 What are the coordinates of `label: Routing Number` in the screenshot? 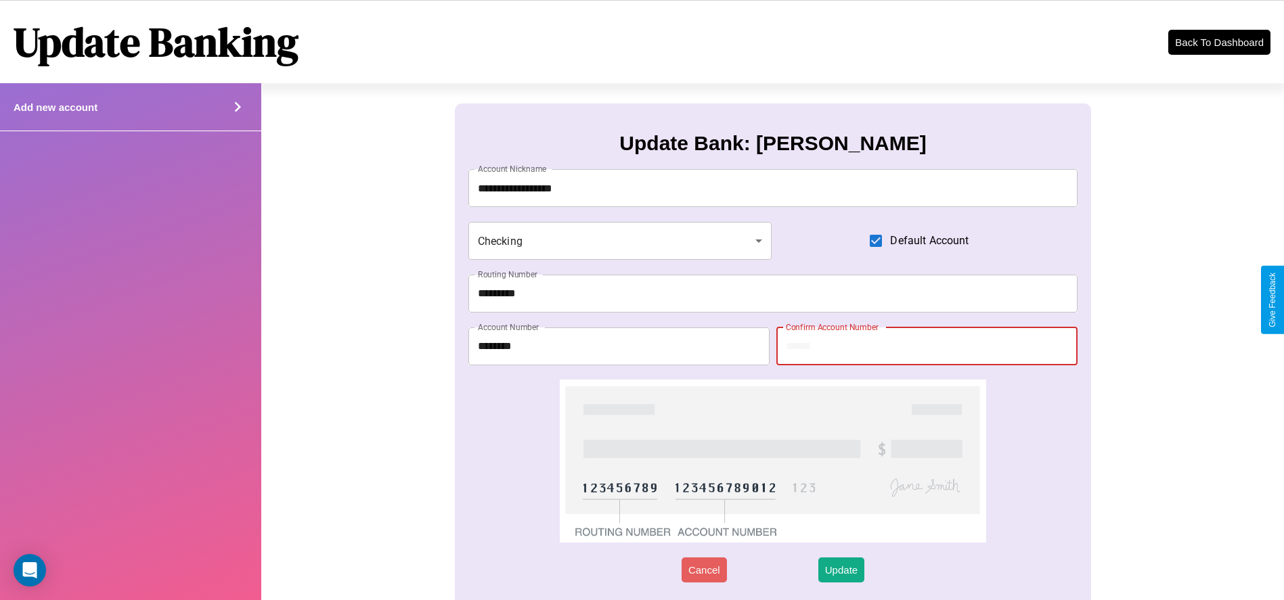 It's located at (508, 274).